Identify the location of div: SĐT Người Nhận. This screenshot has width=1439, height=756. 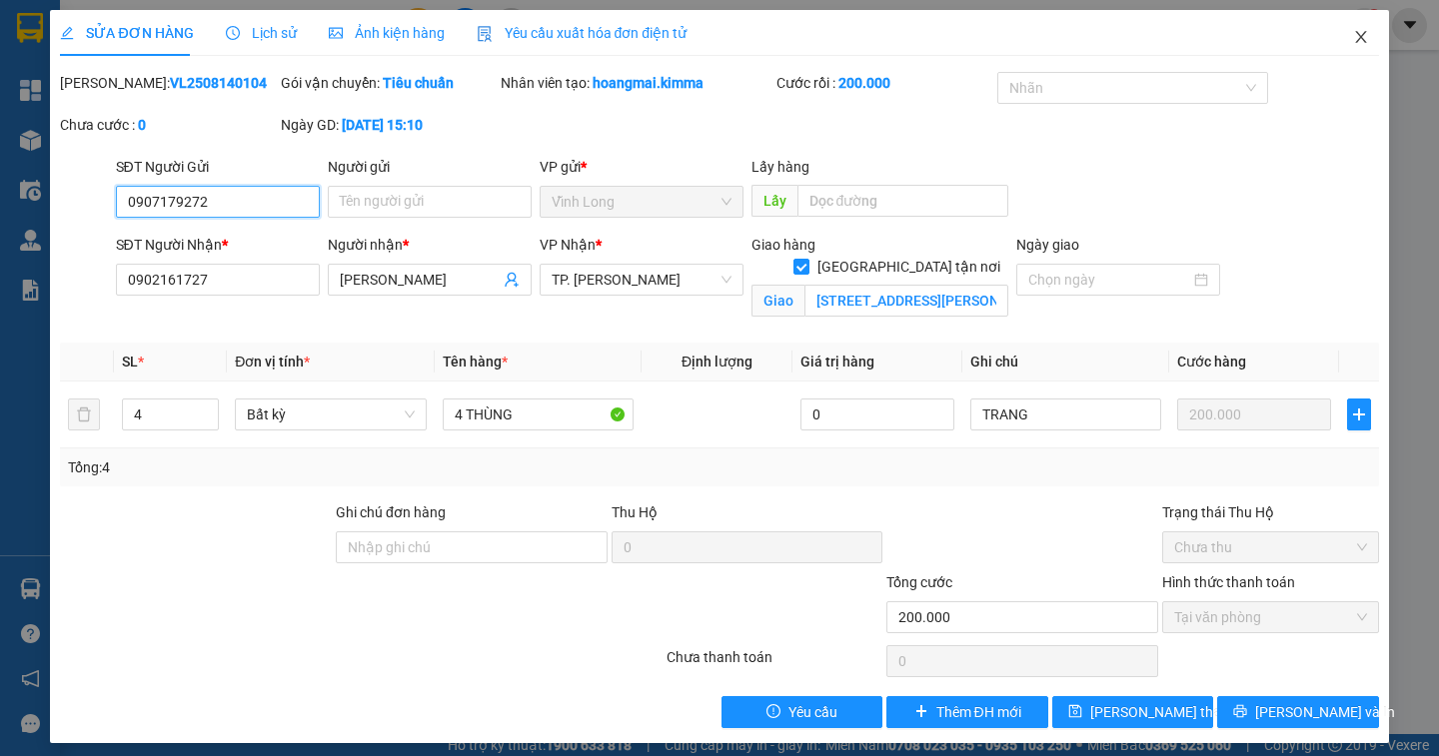
(218, 245).